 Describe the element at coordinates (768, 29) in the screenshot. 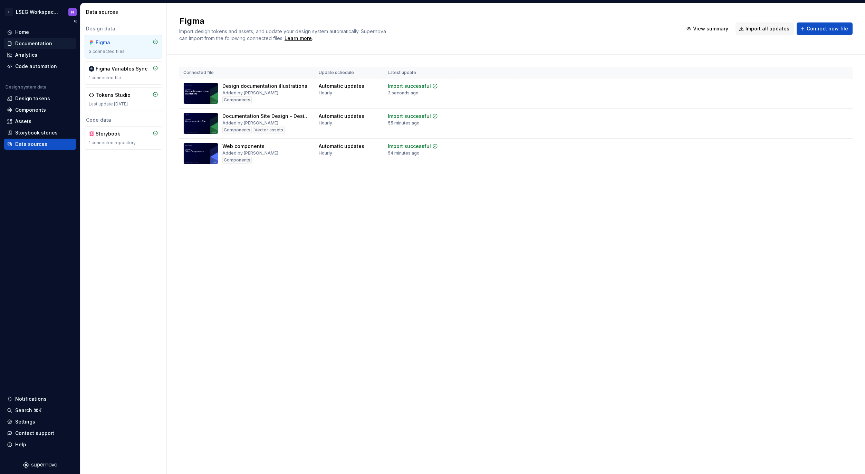

I see `span: Import all updates` at that location.